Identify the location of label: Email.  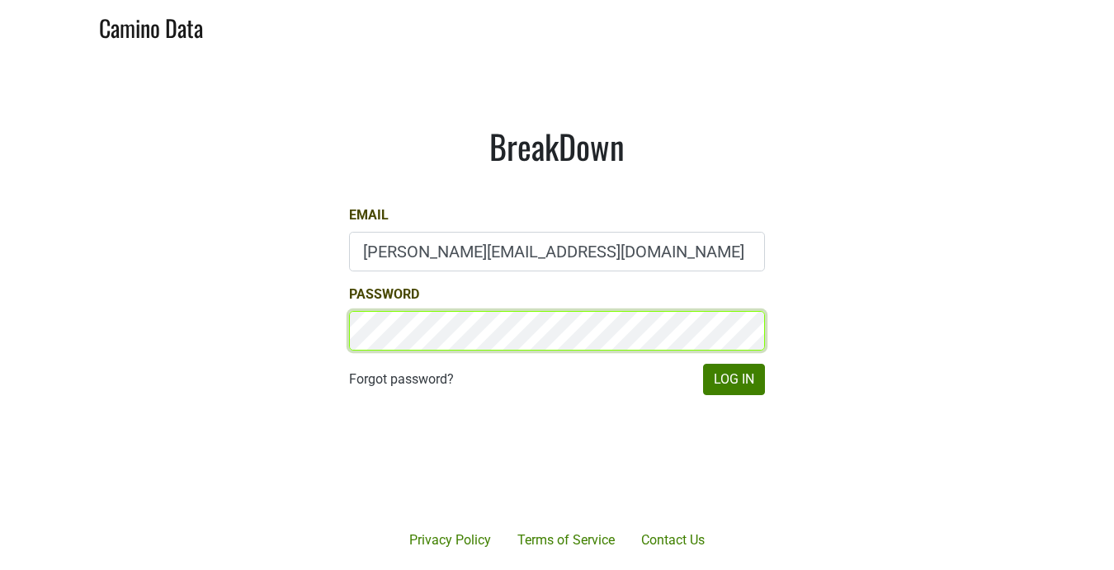
(369, 215).